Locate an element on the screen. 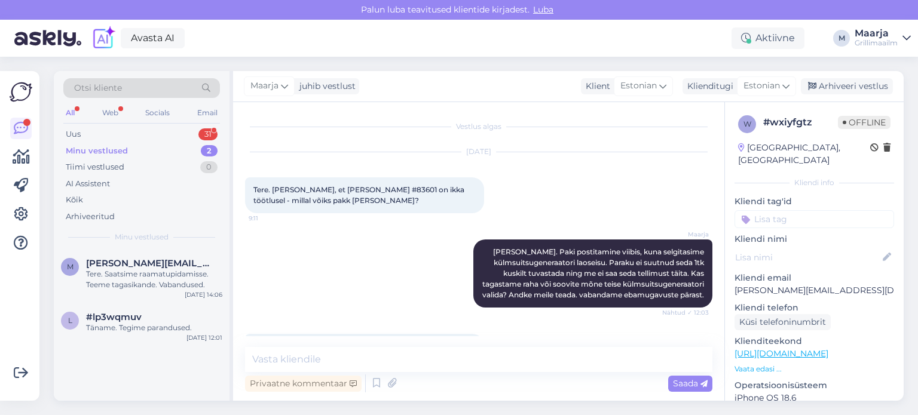  div: 0 is located at coordinates (209, 167).